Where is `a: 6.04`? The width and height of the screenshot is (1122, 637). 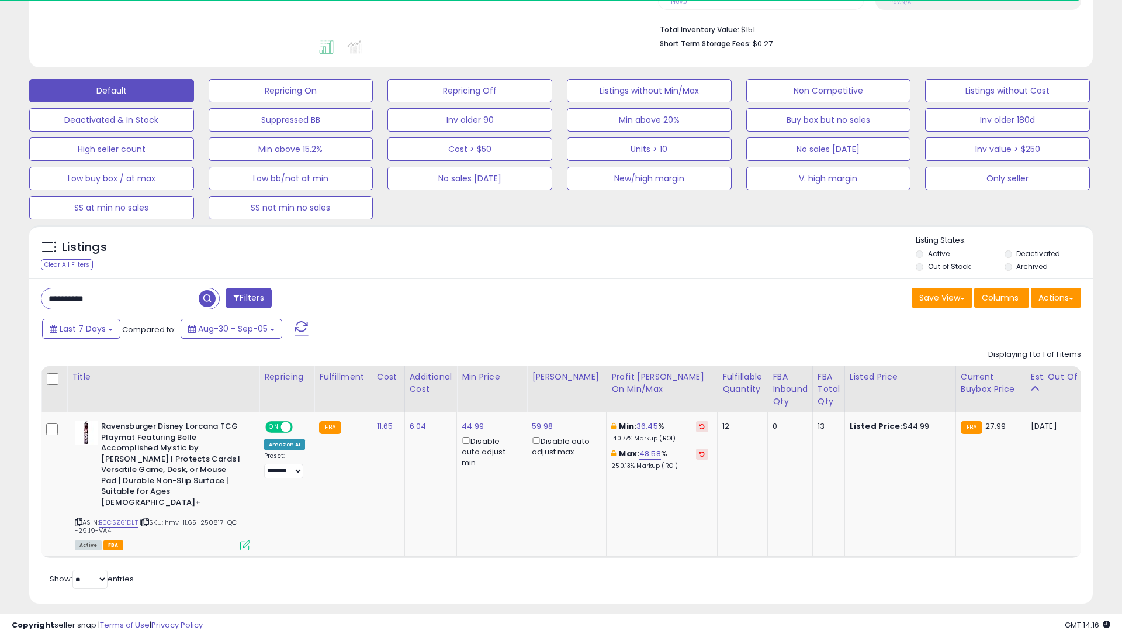 a: 6.04 is located at coordinates (418, 426).